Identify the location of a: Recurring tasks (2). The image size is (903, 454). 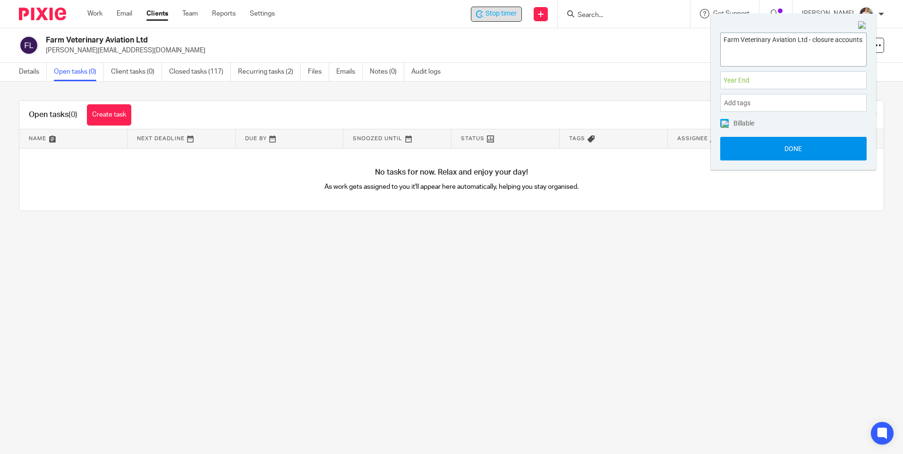
(269, 72).